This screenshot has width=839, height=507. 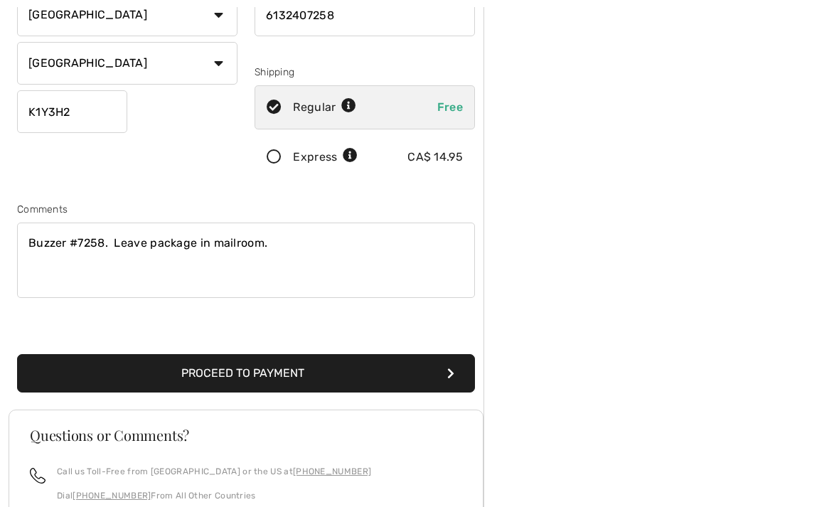 I want to click on img: call, so click(x=38, y=476).